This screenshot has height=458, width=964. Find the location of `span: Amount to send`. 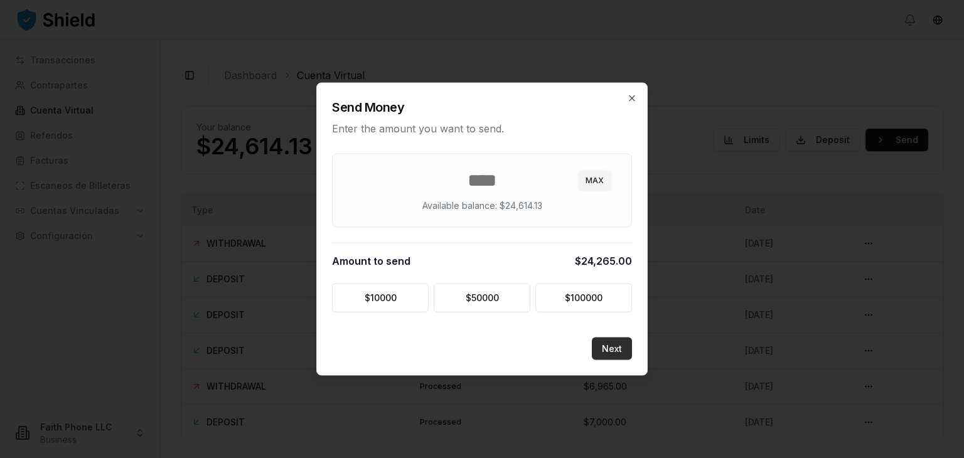

span: Amount to send is located at coordinates (371, 261).